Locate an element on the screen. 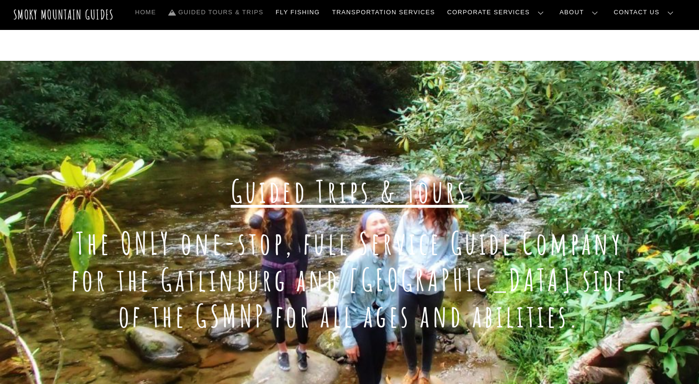  a: About is located at coordinates (581, 12).